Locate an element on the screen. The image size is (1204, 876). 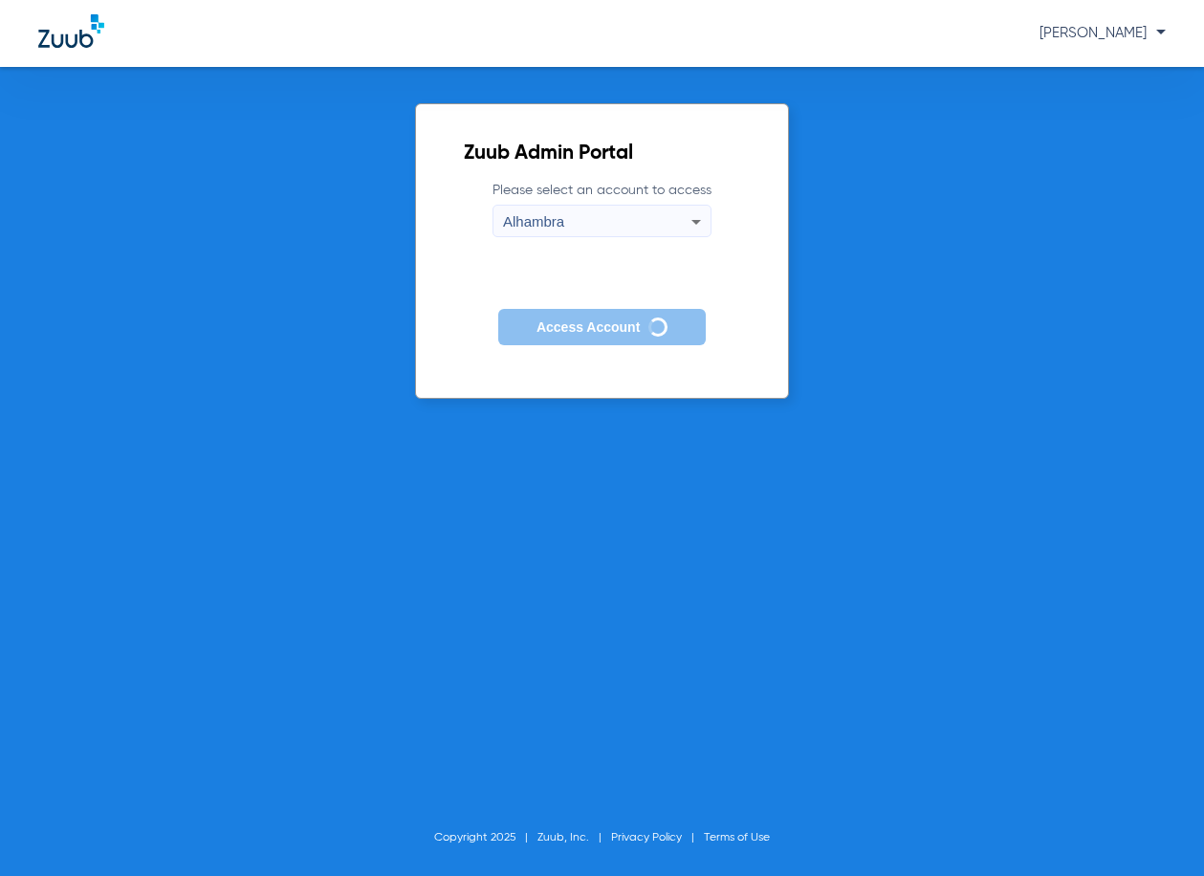
a: Privacy Policy is located at coordinates (646, 838).